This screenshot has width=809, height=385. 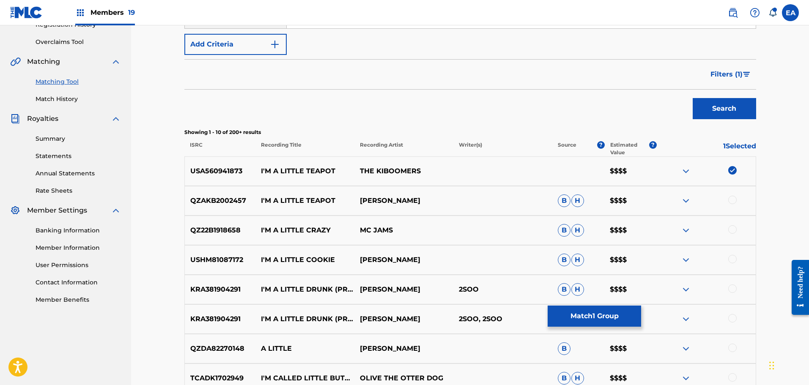 What do you see at coordinates (747, 74) in the screenshot?
I see `img: filter` at bounding box center [747, 74].